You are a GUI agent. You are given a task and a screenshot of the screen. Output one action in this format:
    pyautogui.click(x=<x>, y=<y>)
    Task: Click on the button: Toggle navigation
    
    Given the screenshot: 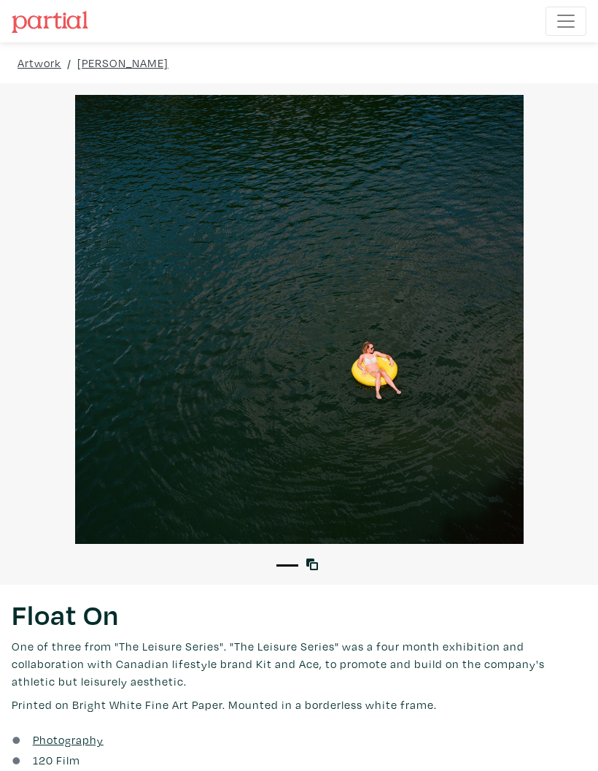 What is the action you would take?
    pyautogui.click(x=566, y=21)
    